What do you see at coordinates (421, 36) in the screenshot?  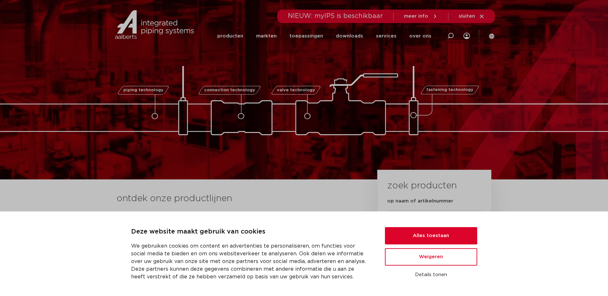 I see `a: over ons` at bounding box center [421, 36].